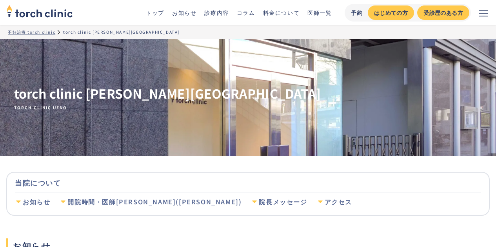 This screenshot has width=496, height=247. What do you see at coordinates (246, 13) in the screenshot?
I see `a: コラム` at bounding box center [246, 13].